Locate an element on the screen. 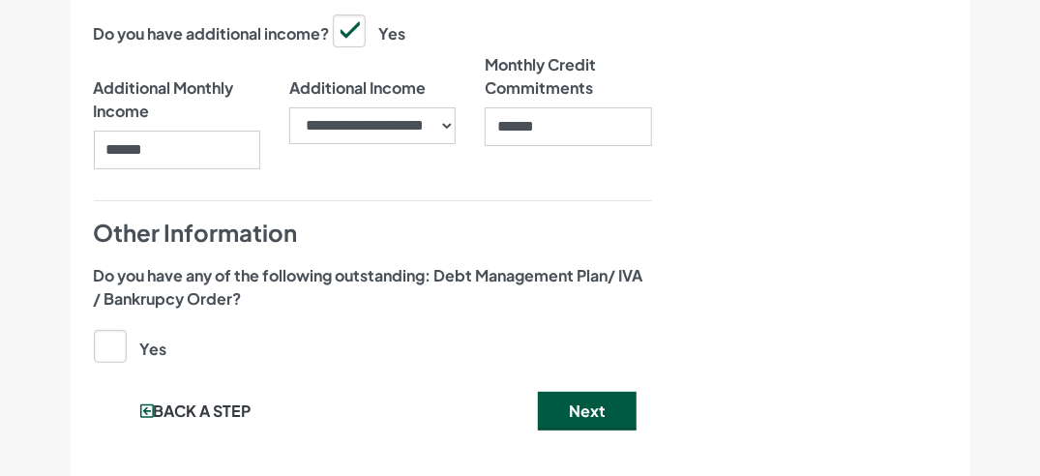  label: Additional Income is located at coordinates (357, 76).